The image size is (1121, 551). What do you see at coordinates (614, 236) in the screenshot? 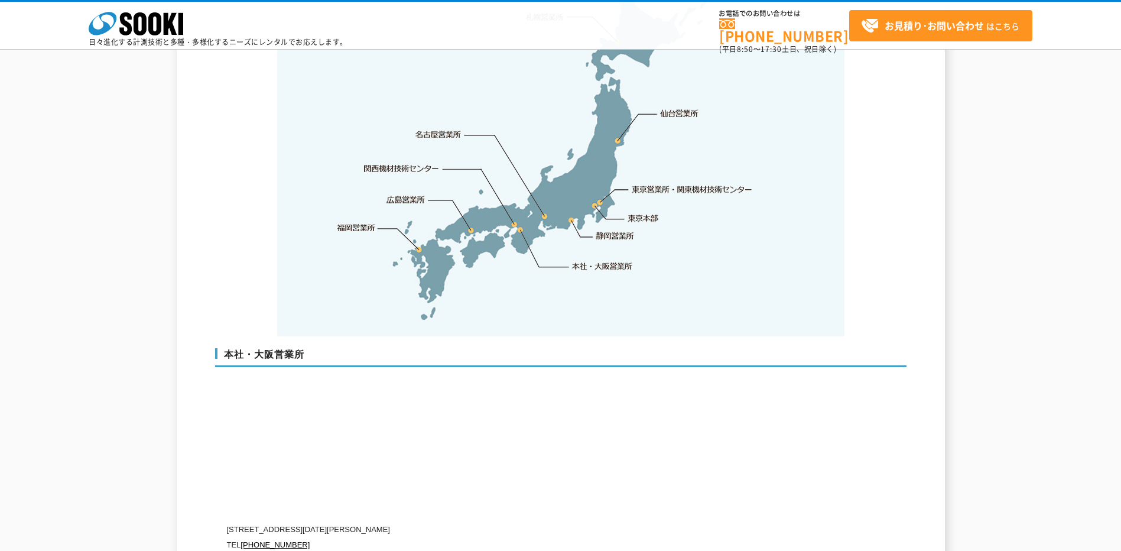
I see `a: 静岡営業所` at bounding box center [614, 236].